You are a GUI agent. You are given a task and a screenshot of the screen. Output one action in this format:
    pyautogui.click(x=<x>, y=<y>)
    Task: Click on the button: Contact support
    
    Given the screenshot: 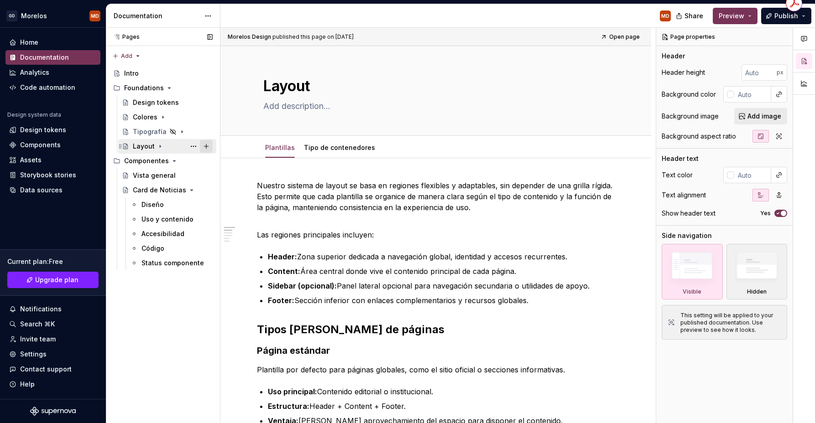 What is the action you would take?
    pyautogui.click(x=53, y=370)
    